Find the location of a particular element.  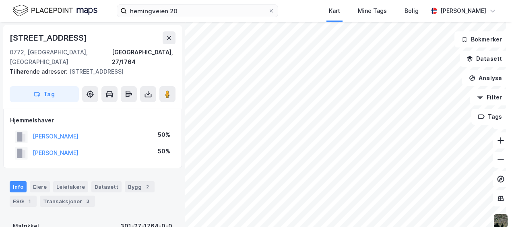

div: Info is located at coordinates (18, 187).